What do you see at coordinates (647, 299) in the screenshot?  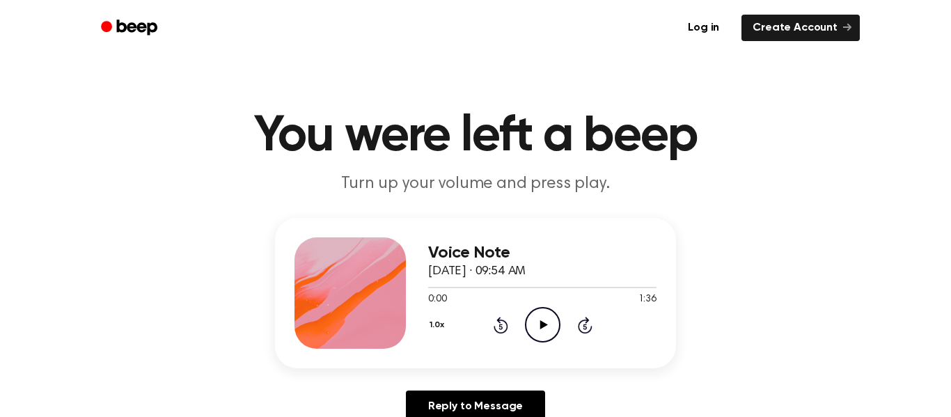 I see `span: 1:36` at bounding box center [647, 299].